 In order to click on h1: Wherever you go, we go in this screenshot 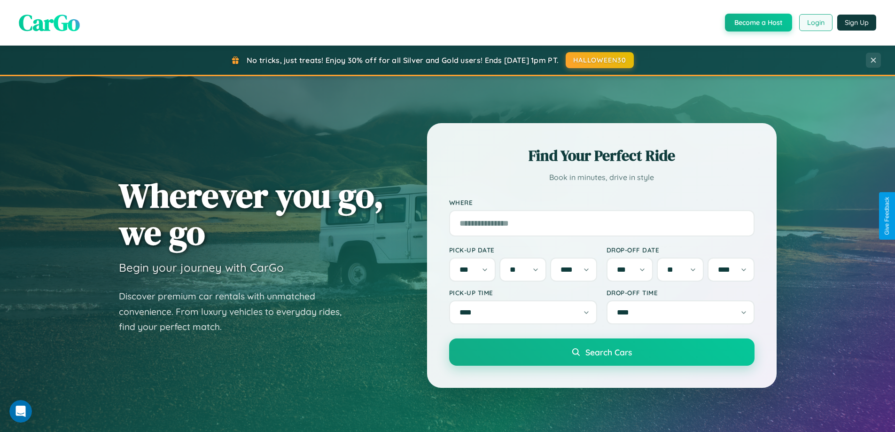, I will do `click(251, 214)`.